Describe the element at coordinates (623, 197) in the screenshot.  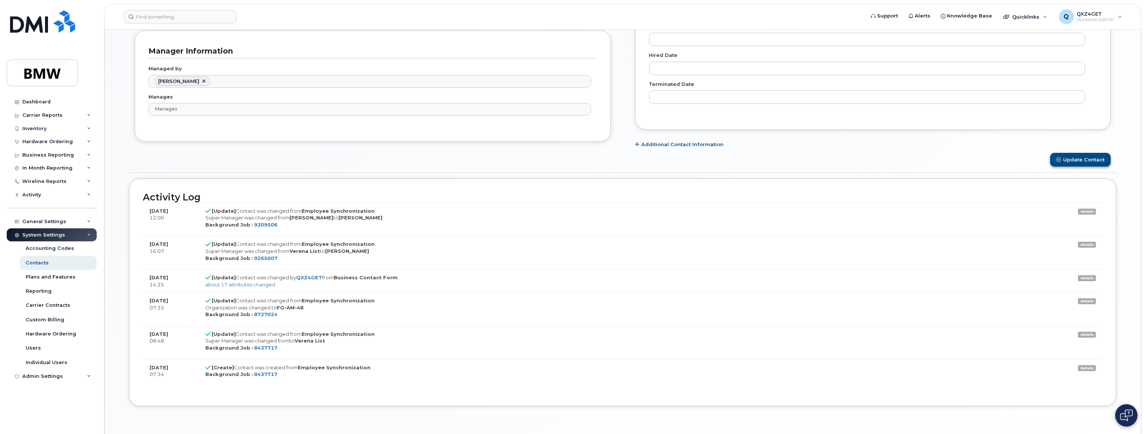
I see `h2: Activity Log` at that location.